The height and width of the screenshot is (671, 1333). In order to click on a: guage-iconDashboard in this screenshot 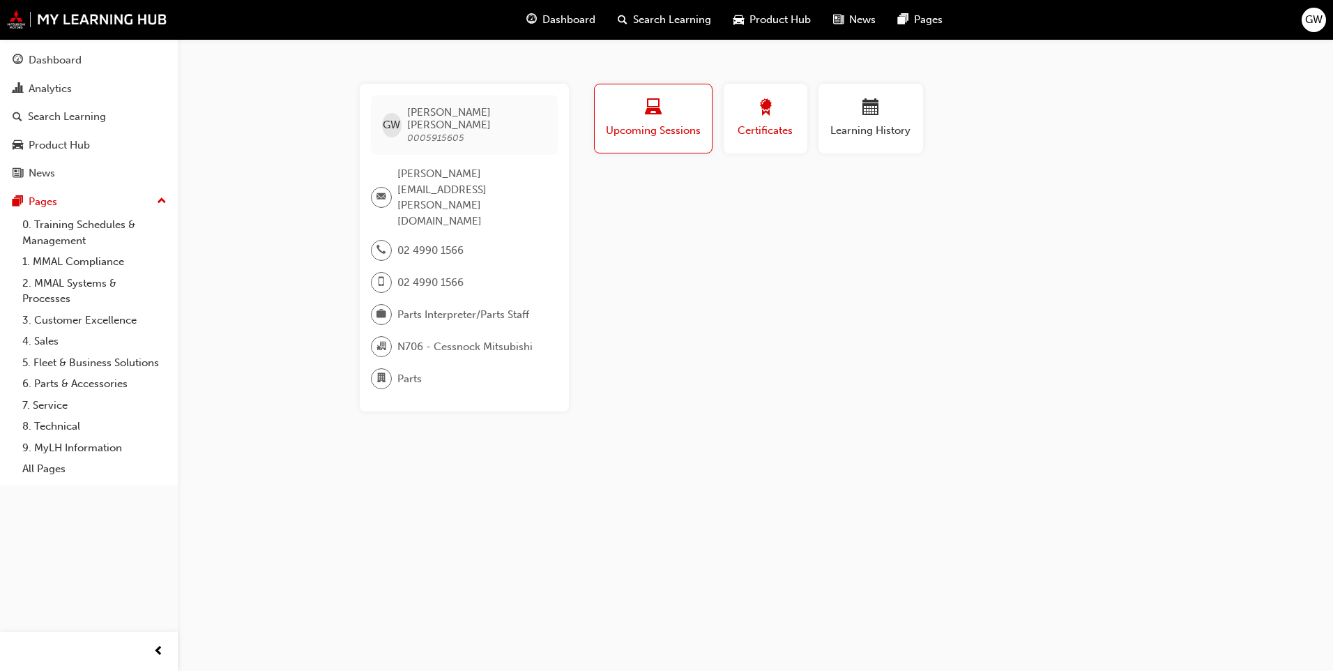, I will do `click(561, 20)`.